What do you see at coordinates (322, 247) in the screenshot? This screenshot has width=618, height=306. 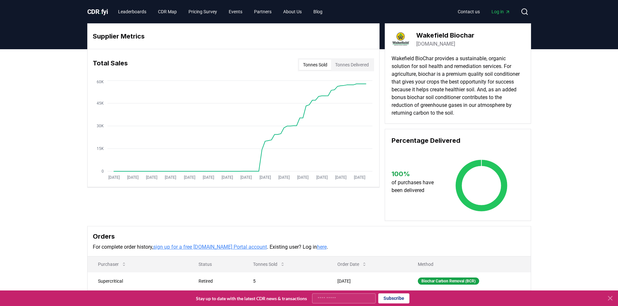 I see `a: here` at bounding box center [322, 247].